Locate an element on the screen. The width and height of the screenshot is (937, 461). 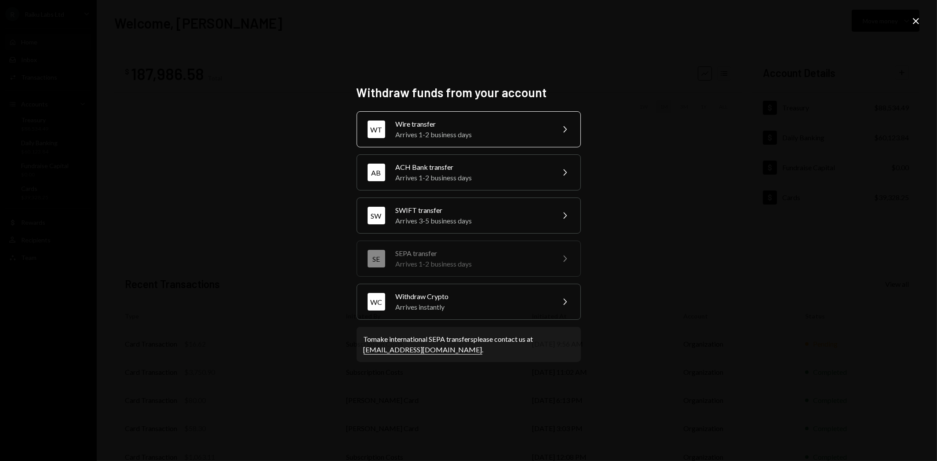
h2: Withdraw funds from your account is located at coordinates (469, 92).